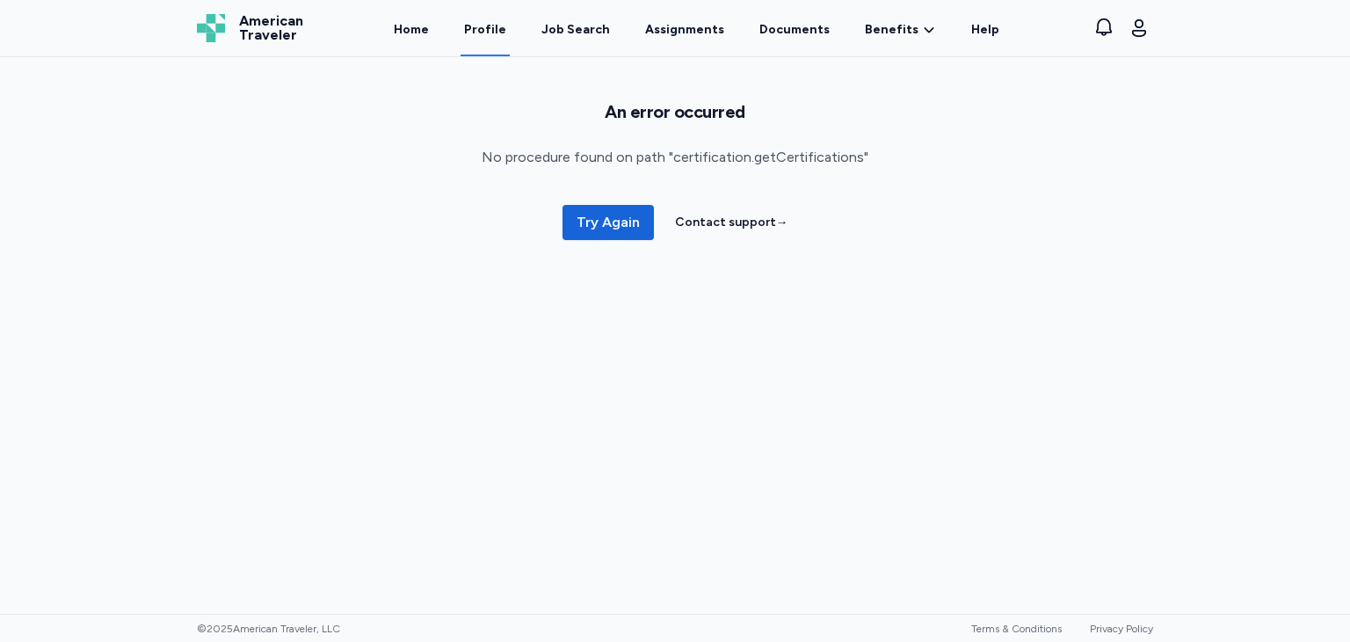 This screenshot has height=642, width=1350. I want to click on button: Try Again, so click(608, 222).